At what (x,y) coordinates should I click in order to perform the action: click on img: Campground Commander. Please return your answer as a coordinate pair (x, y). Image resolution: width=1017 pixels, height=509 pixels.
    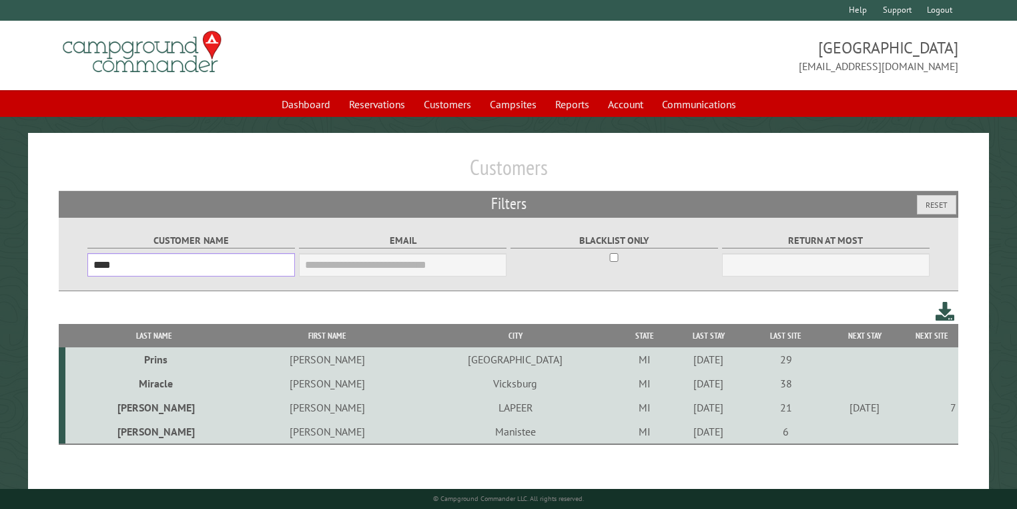
    Looking at the image, I should click on (142, 52).